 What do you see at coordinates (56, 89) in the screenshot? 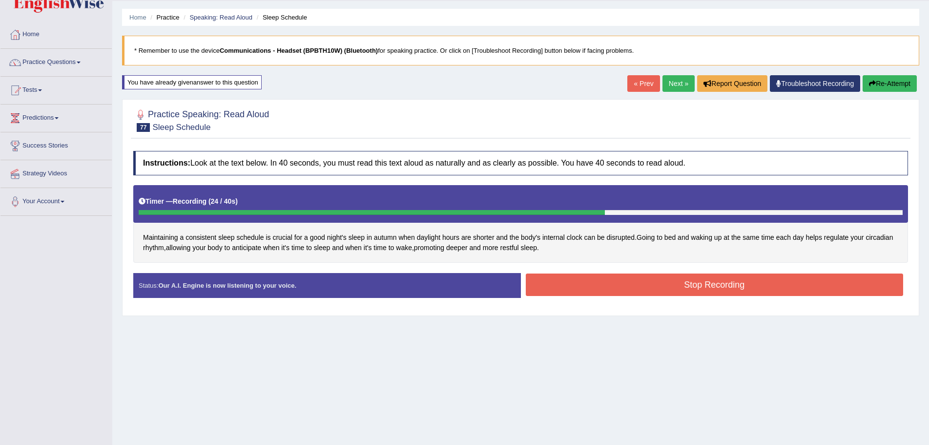
I see `a: Tests` at bounding box center [56, 89].